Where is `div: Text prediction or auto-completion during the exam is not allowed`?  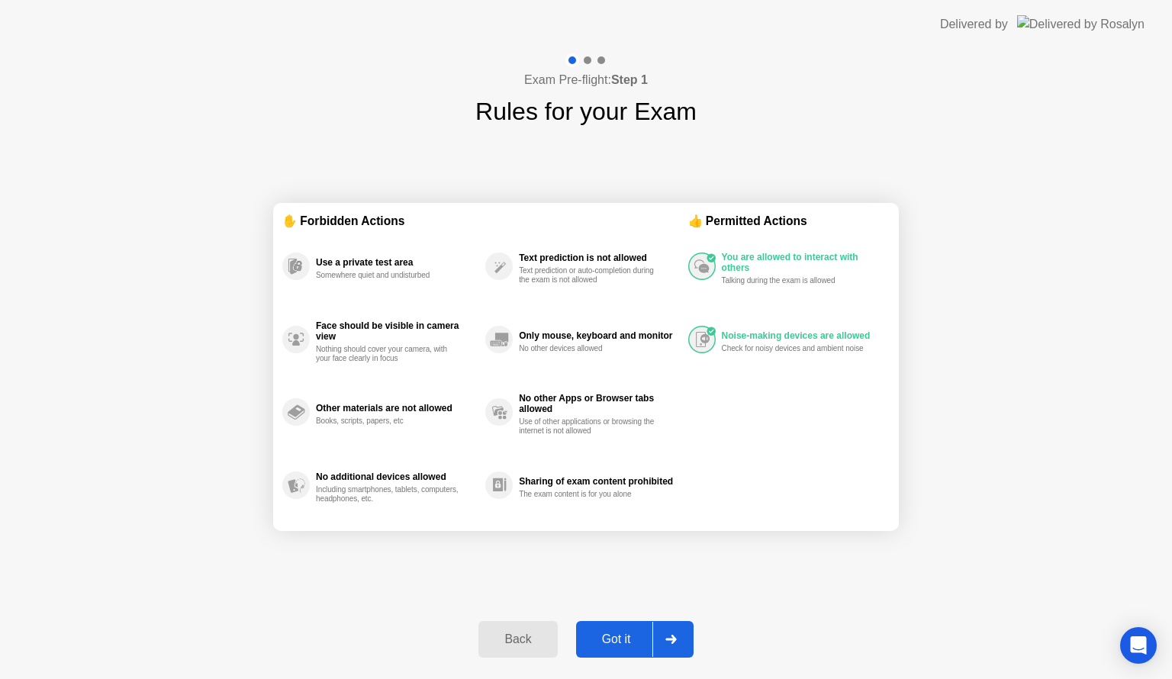 div: Text prediction or auto-completion during the exam is not allowed is located at coordinates (590, 275).